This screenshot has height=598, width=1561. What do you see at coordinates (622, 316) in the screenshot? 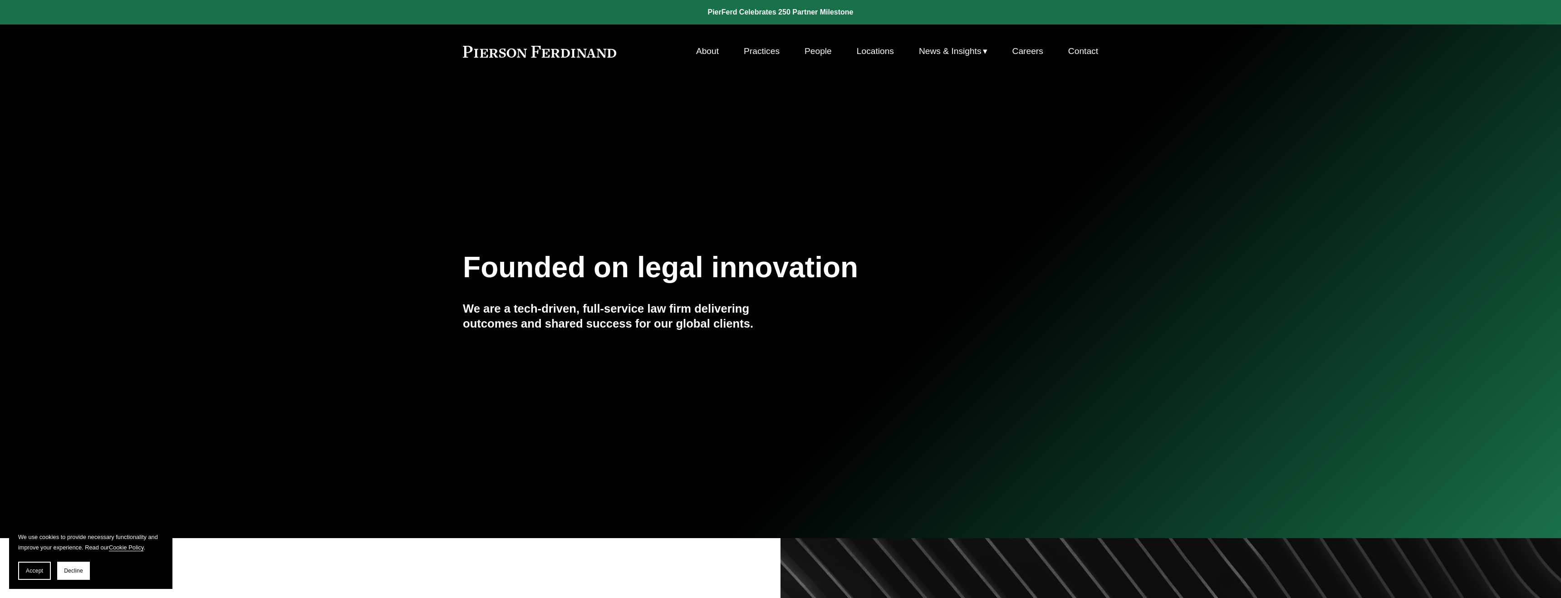
I see `h4: We are a tech-driven, full-service law firm delivering outcomes and shared success for our global...` at bounding box center [622, 316].